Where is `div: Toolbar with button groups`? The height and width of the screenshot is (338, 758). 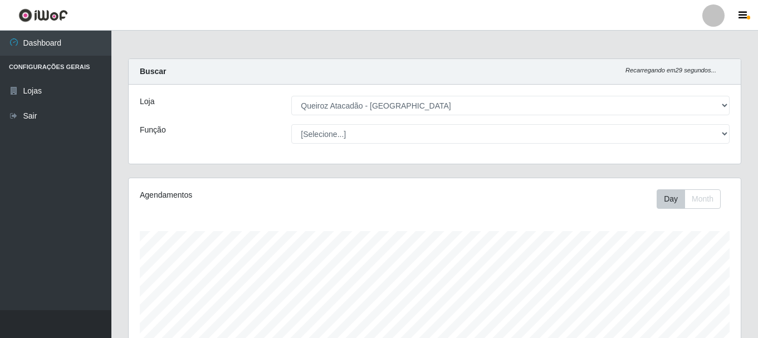 div: Toolbar with button groups is located at coordinates (693, 199).